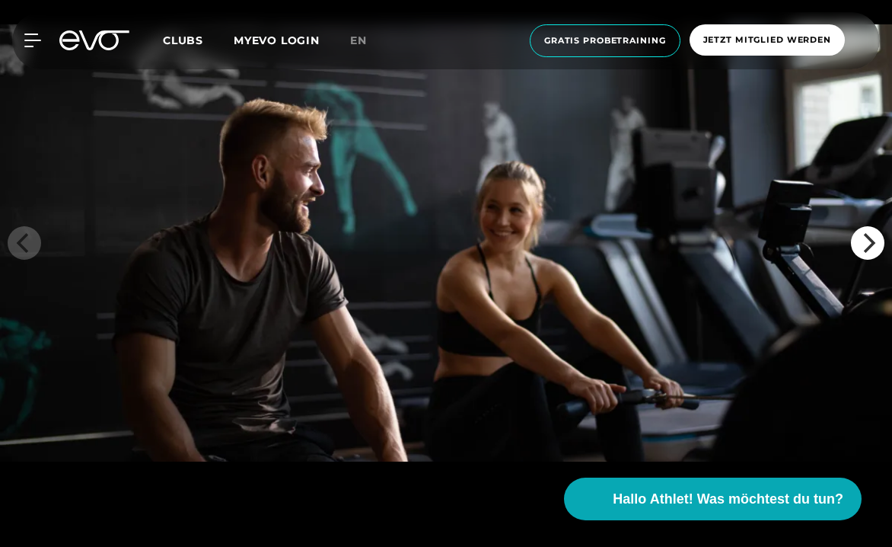 Image resolution: width=892 pixels, height=547 pixels. What do you see at coordinates (276, 40) in the screenshot?
I see `a: MYEVO LOGIN` at bounding box center [276, 40].